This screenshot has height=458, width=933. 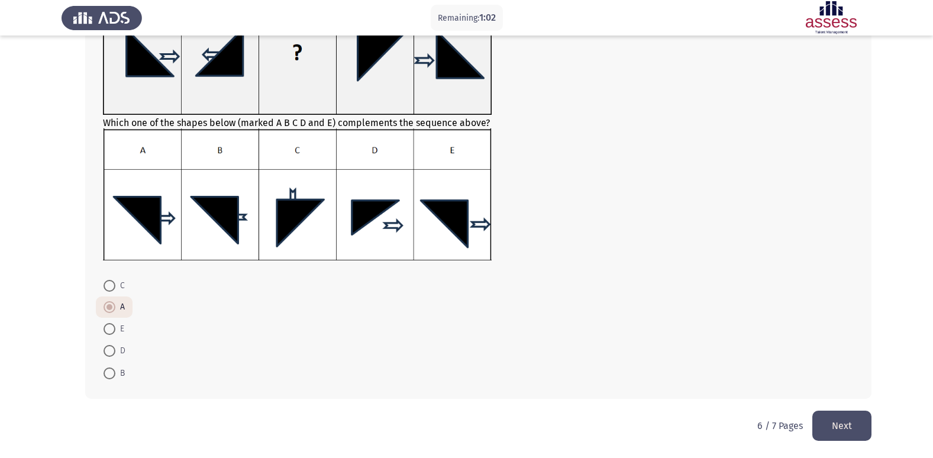 What do you see at coordinates (120, 286) in the screenshot?
I see `span: C` at bounding box center [120, 286].